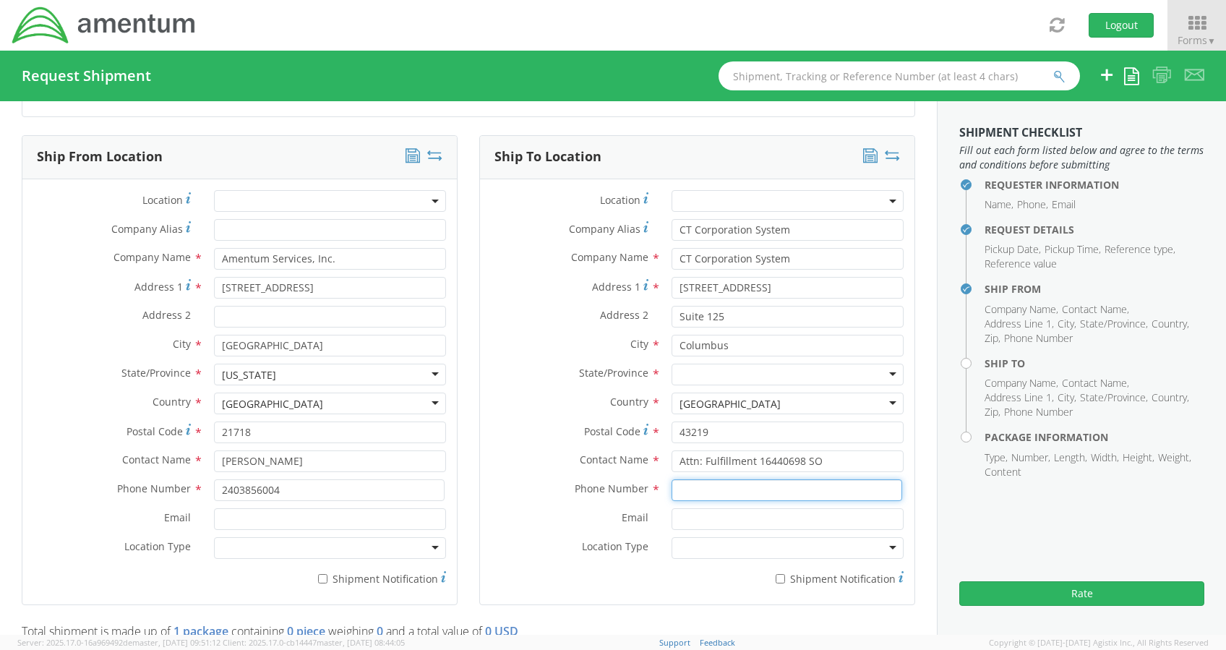 The height and width of the screenshot is (650, 1226). I want to click on input: Shipment, Tracking or Reference Number (at least 4 chars), so click(899, 76).